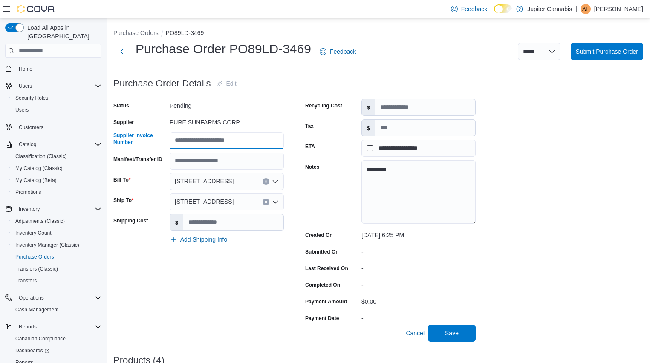 The width and height of the screenshot is (650, 363). Describe the element at coordinates (223, 49) in the screenshot. I see `h1: Purchase Order PO89LD-3469` at that location.